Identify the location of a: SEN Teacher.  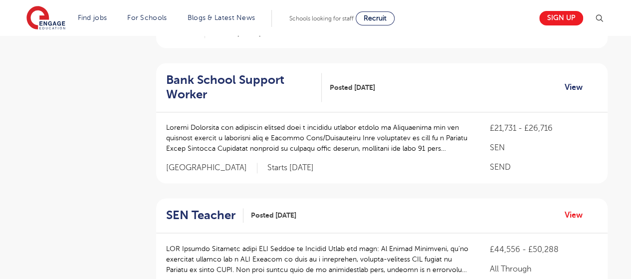
(204, 215).